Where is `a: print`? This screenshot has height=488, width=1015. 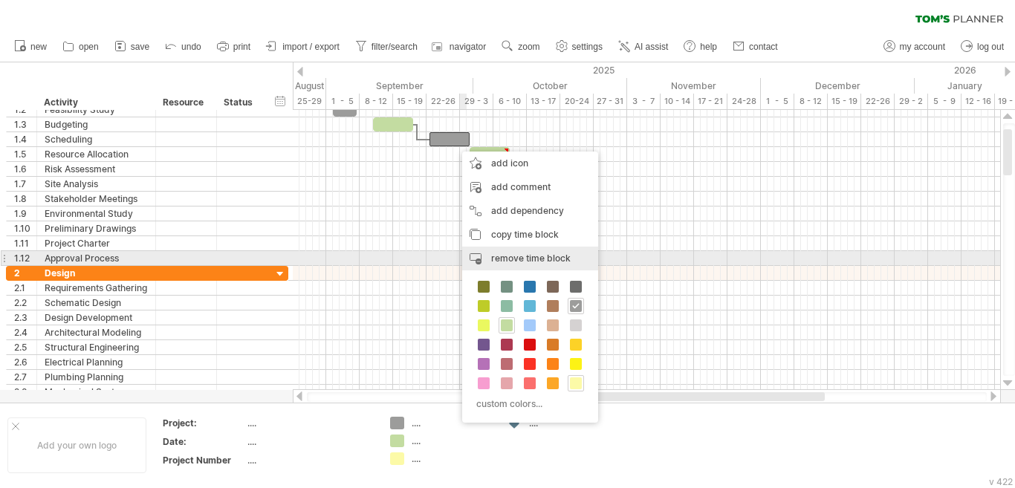
a: print is located at coordinates (234, 47).